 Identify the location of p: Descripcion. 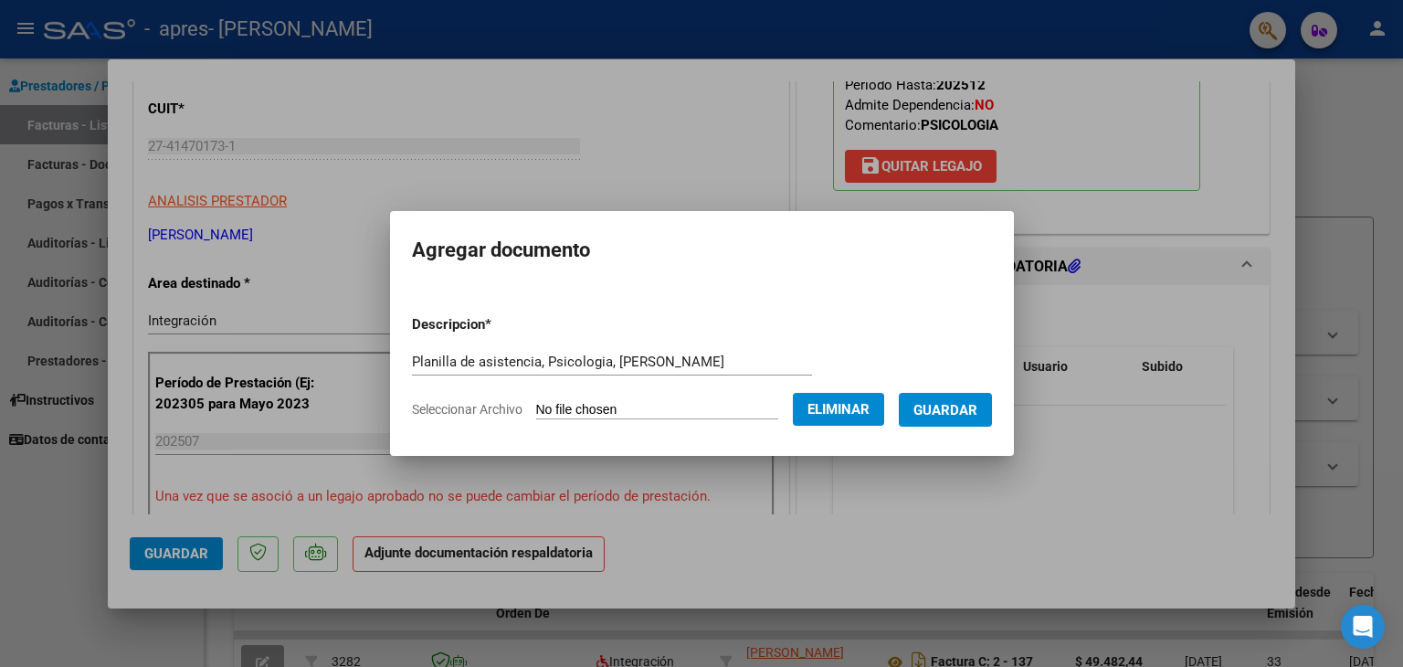
(499, 324).